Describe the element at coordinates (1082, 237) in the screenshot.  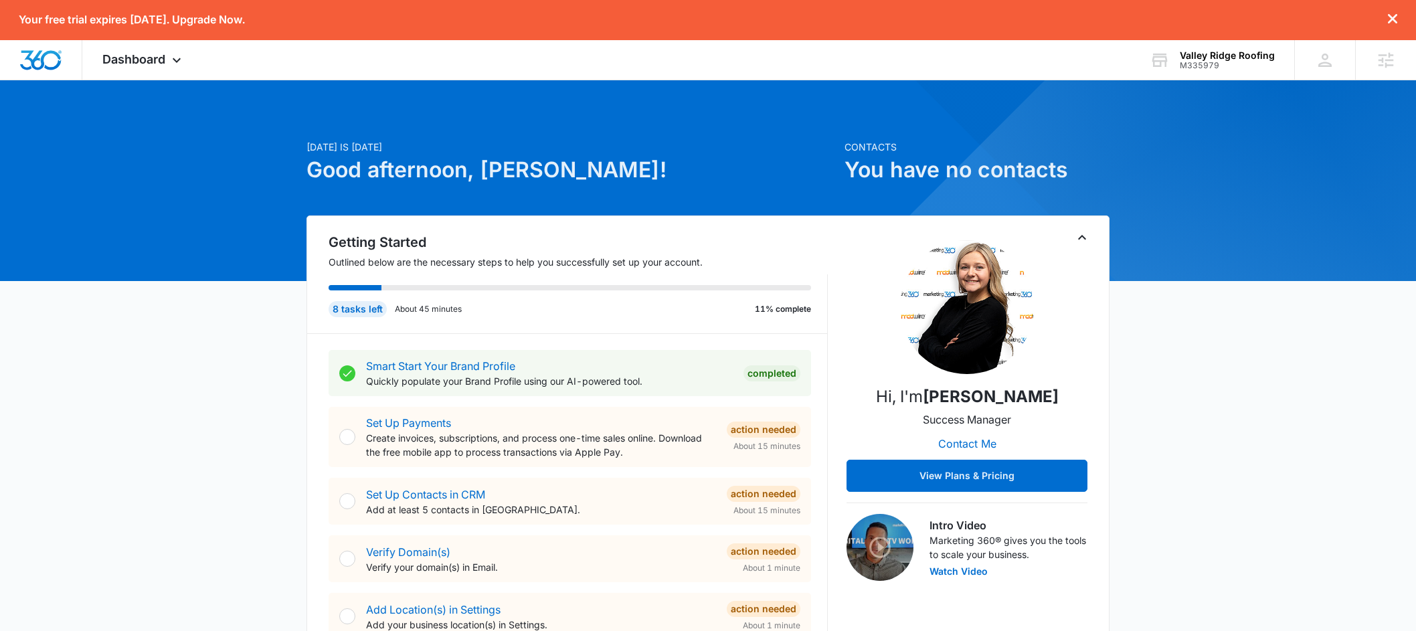
I see `button: Toggle Collapse` at that location.